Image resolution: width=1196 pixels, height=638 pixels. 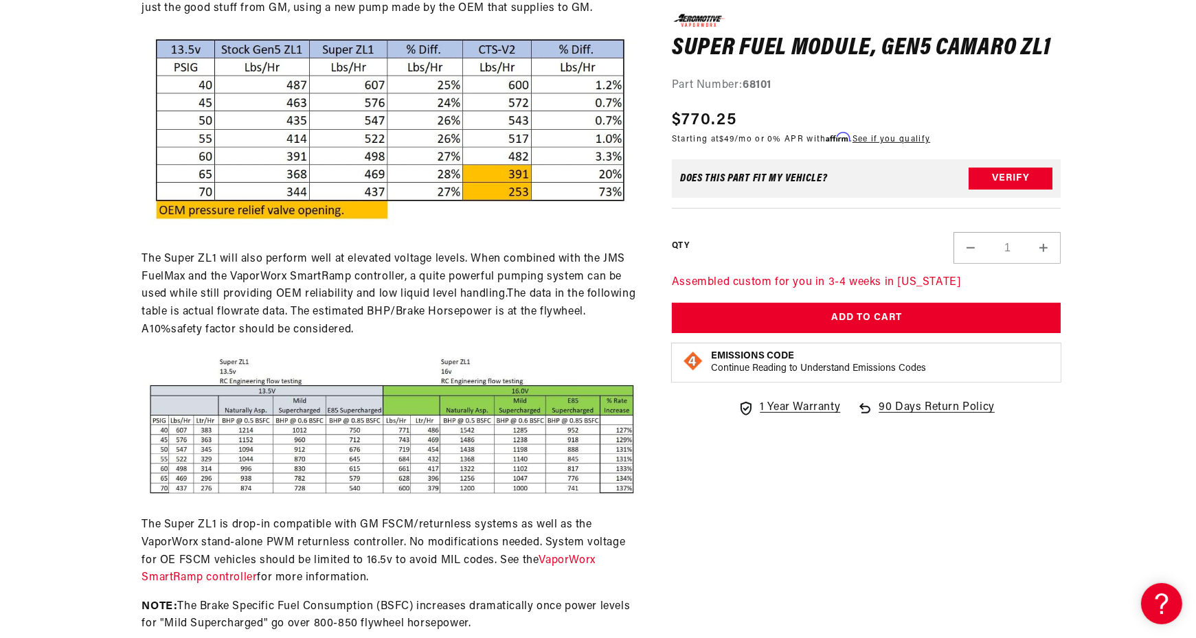 What do you see at coordinates (799, 408) in the screenshot?
I see `span: 1 Year Warranty` at bounding box center [799, 408].